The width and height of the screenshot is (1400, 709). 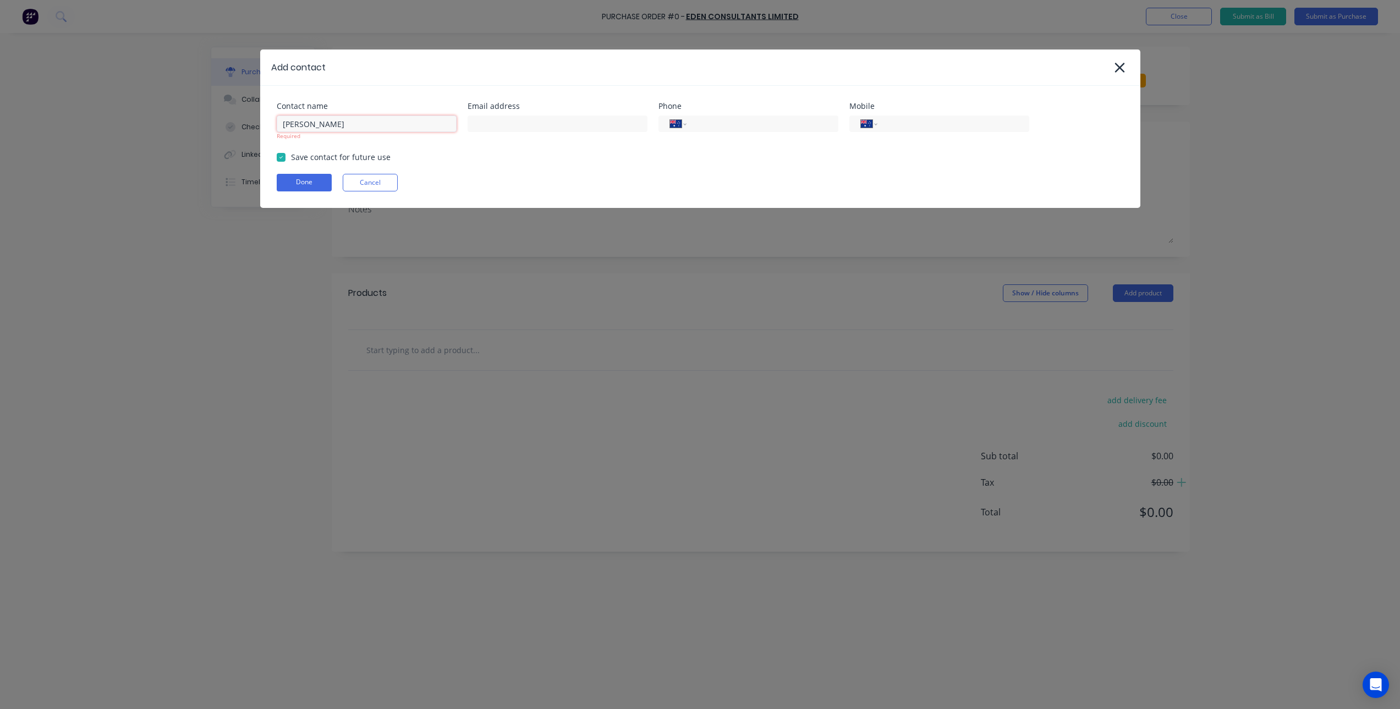 What do you see at coordinates (939, 106) in the screenshot?
I see `div: Mobile` at bounding box center [939, 106].